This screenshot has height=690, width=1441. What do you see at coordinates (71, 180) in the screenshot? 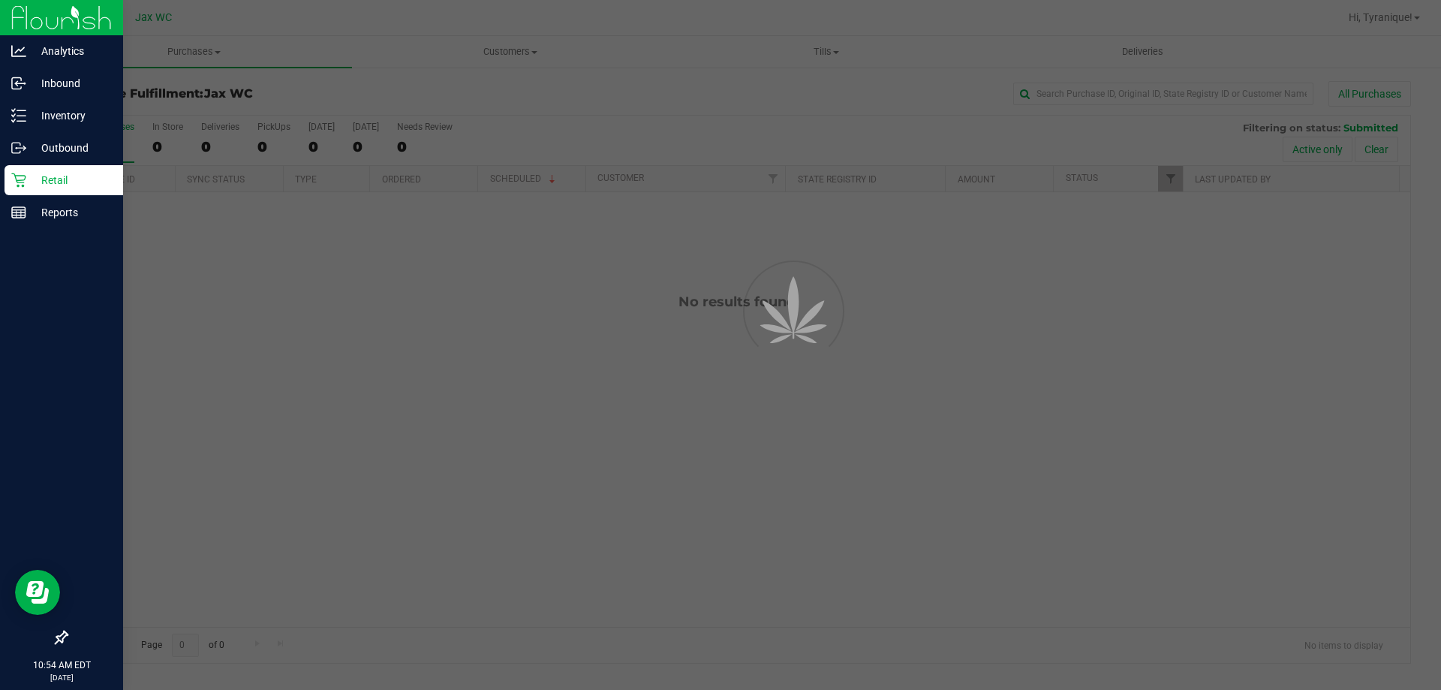
I see `p: Retail` at bounding box center [71, 180].